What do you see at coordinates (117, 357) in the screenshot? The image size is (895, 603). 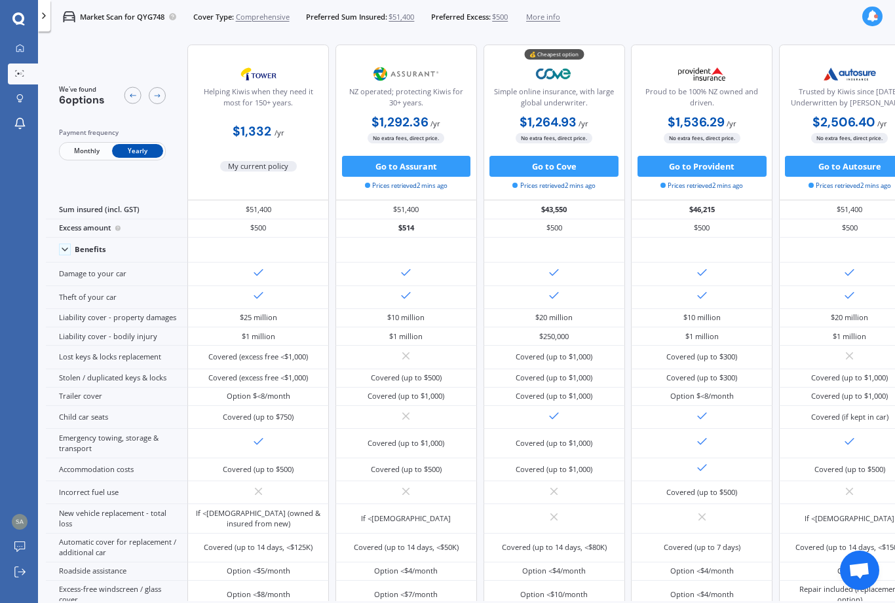 I see `div: Lost keys & locks replacement` at bounding box center [117, 357].